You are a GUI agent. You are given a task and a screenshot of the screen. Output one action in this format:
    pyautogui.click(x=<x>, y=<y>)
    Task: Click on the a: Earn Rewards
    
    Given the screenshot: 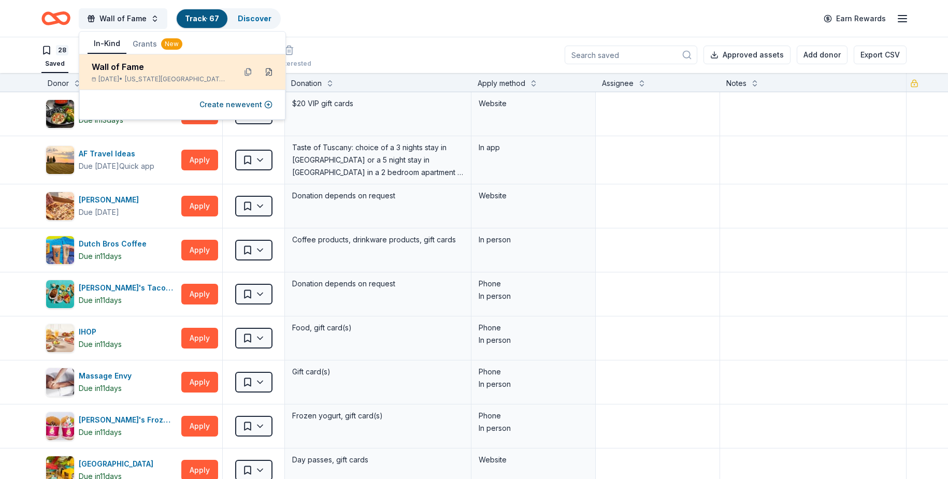 What is the action you would take?
    pyautogui.click(x=855, y=19)
    